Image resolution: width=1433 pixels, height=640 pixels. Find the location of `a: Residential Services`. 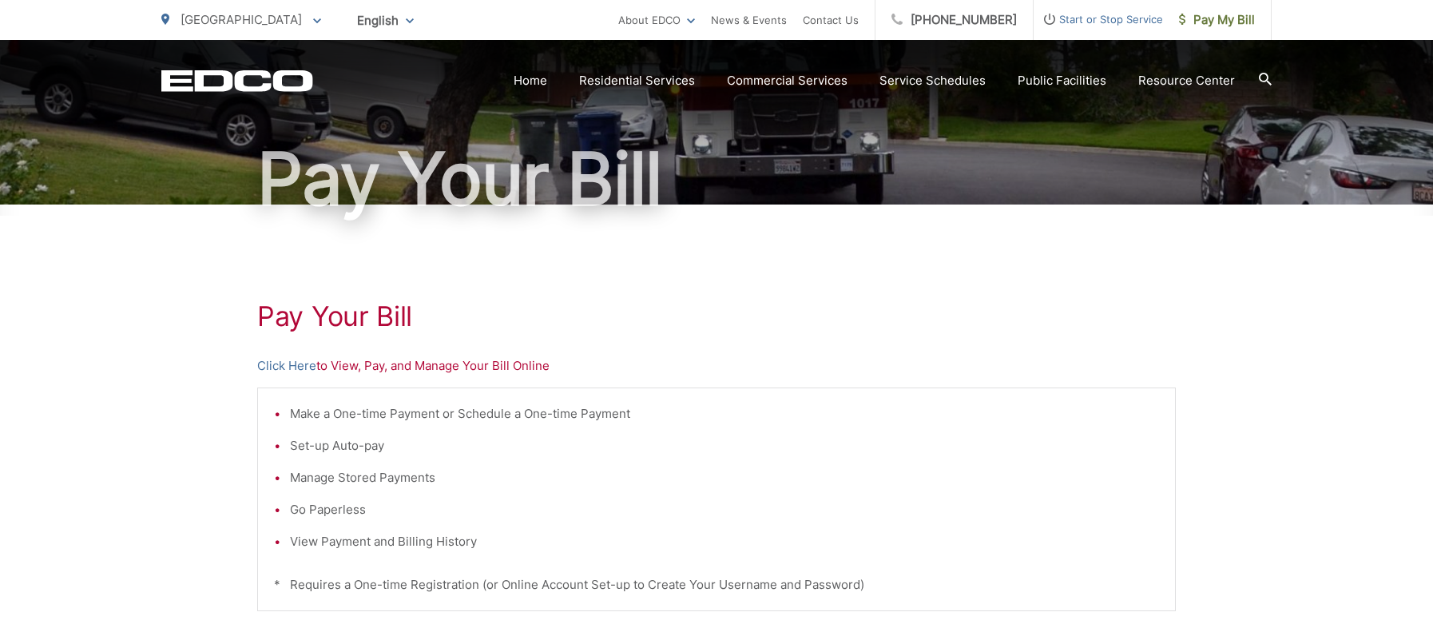

a: Residential Services is located at coordinates (637, 81).